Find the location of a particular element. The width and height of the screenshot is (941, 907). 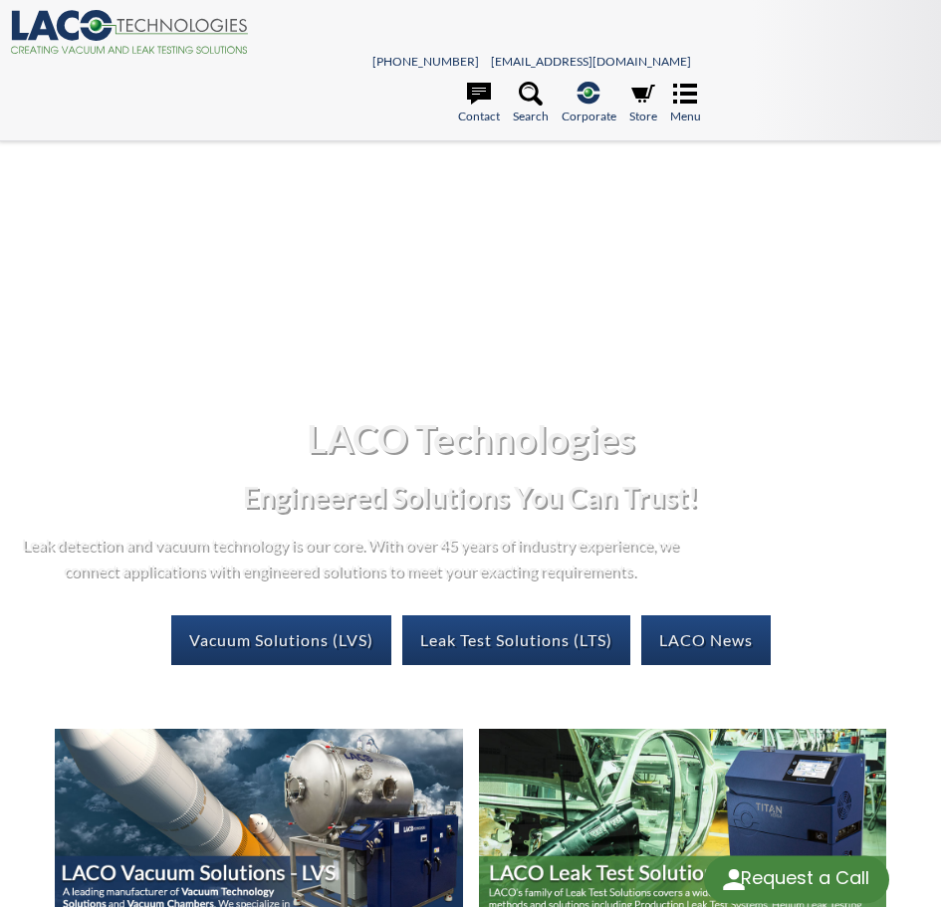

p: Leak detection and vacuum technology is our core. With over 45 years of industry experience, we c... is located at coordinates (350, 557).